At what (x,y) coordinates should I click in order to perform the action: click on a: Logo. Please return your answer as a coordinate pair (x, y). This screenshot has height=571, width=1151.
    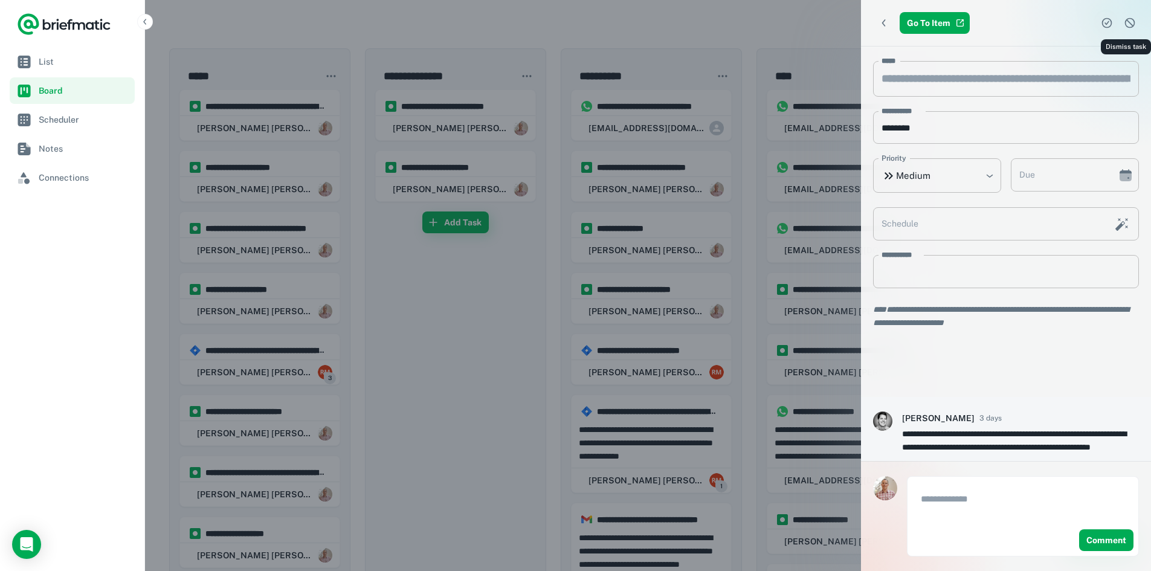
    Looking at the image, I should click on (64, 24).